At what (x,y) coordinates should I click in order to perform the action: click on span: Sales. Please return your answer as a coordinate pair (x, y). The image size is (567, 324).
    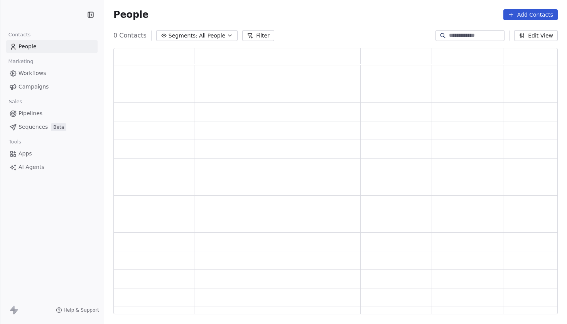
    Looking at the image, I should click on (15, 102).